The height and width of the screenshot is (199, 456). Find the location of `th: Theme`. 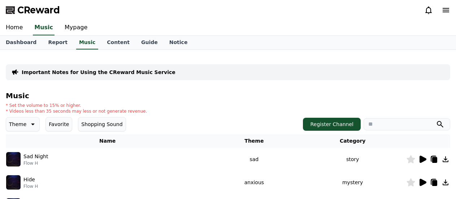

th: Theme is located at coordinates (254, 141).